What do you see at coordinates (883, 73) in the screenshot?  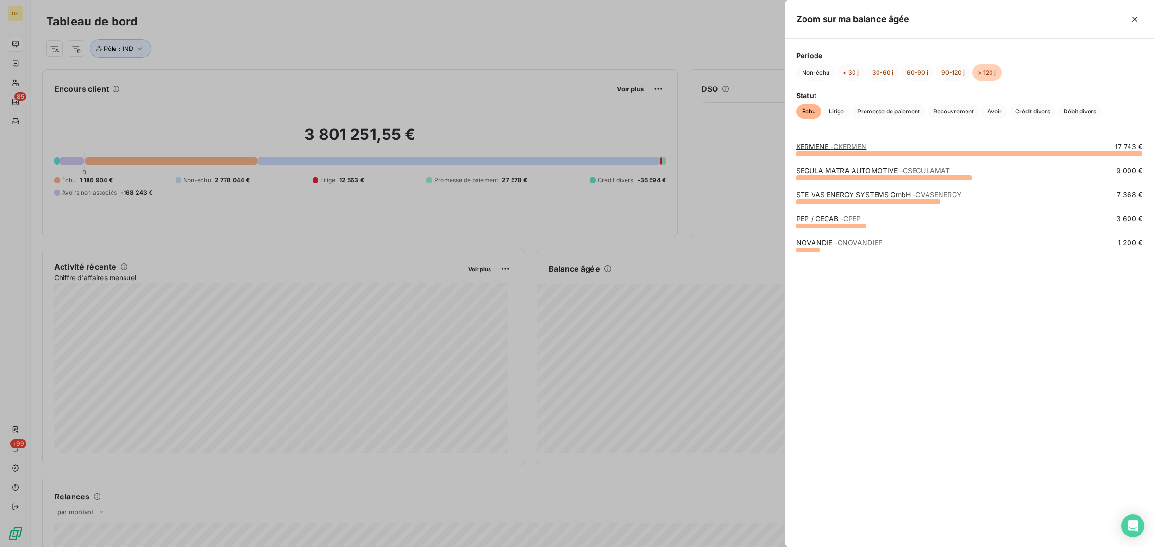 I see `button: 30-60 j` at bounding box center [883, 73].